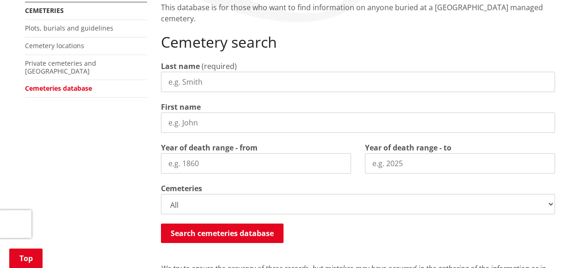 The height and width of the screenshot is (268, 580). What do you see at coordinates (358, 42) in the screenshot?
I see `h2: Cemetery search` at bounding box center [358, 42].